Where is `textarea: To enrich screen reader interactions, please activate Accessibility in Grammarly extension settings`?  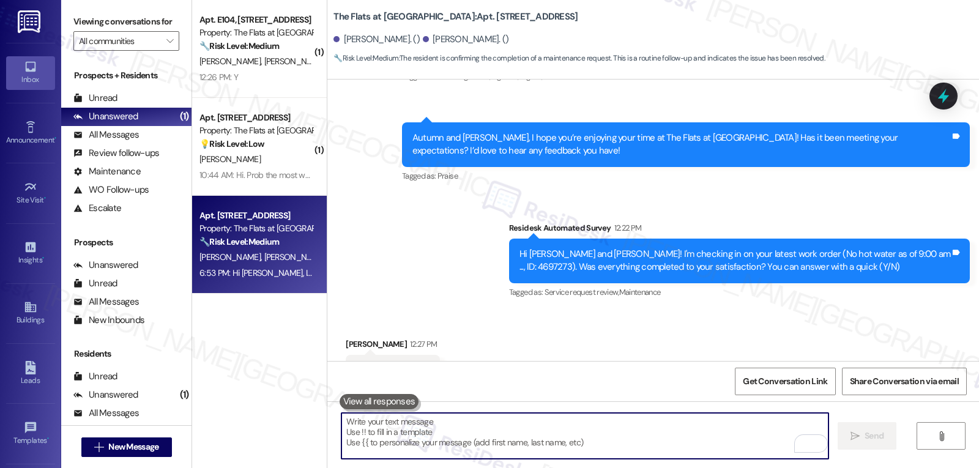 textarea: To enrich screen reader interactions, please activate Accessibility in Grammarly extension settings is located at coordinates (585, 435).